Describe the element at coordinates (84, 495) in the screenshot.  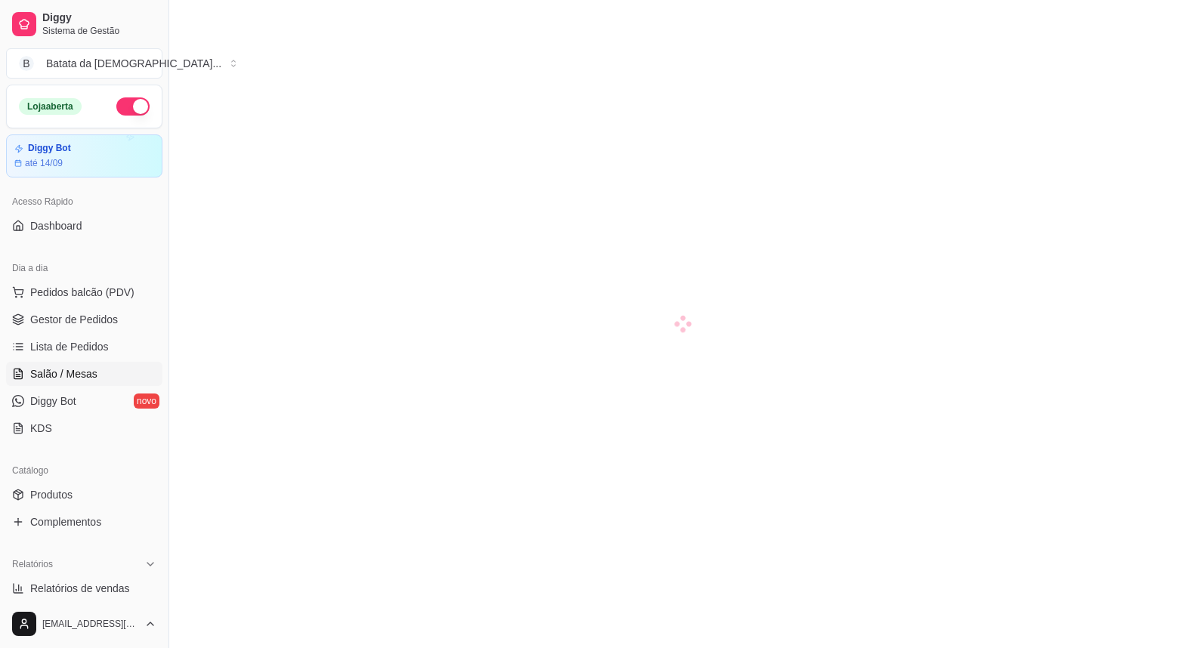
I see `a: Produtos` at that location.